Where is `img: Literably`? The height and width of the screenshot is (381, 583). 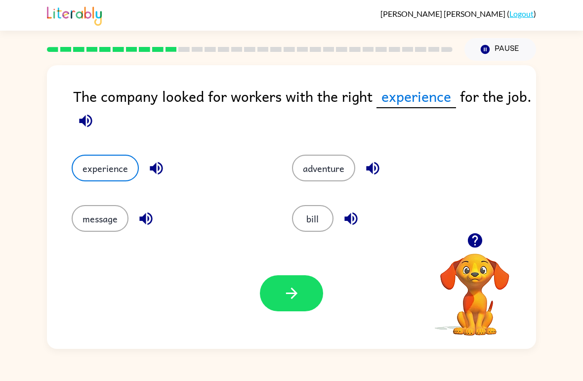 img: Literably is located at coordinates (74, 15).